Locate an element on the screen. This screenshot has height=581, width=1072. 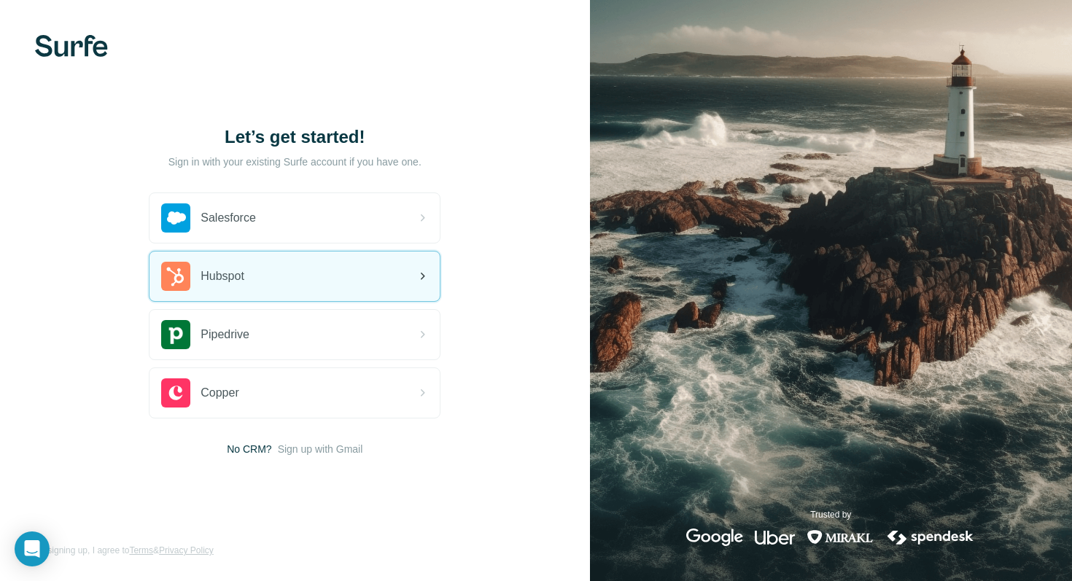
span: Salesforce is located at coordinates (228, 218).